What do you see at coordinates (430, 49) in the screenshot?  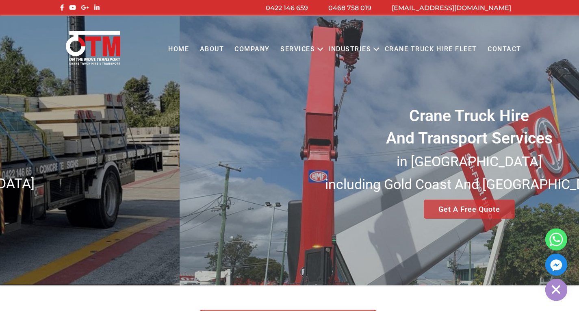 I see `a: Crane Truck Hire Fleet` at bounding box center [430, 49].